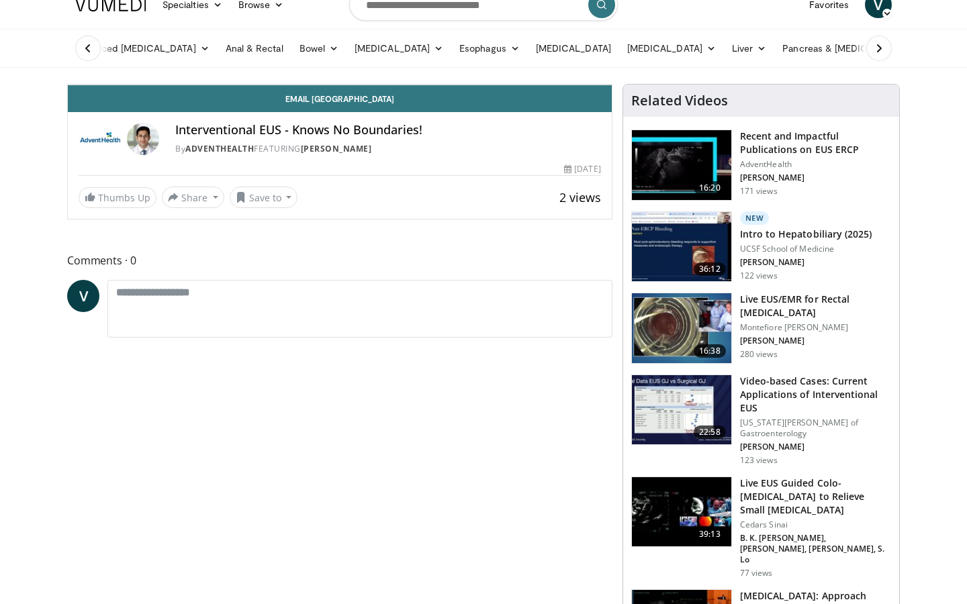 The height and width of the screenshot is (604, 967). I want to click on h3: Recent and Impactful Publications on EUS ERCP, so click(815, 143).